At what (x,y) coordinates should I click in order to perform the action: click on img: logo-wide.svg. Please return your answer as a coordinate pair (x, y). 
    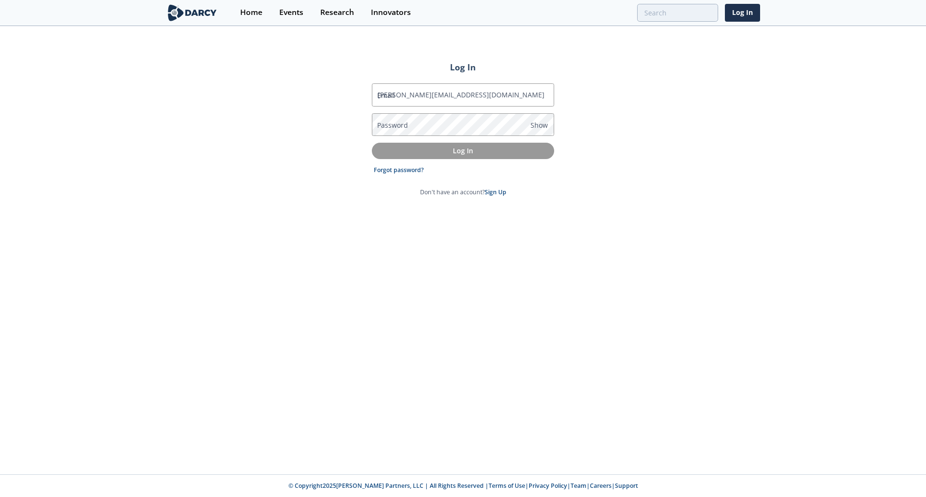
    Looking at the image, I should click on (192, 13).